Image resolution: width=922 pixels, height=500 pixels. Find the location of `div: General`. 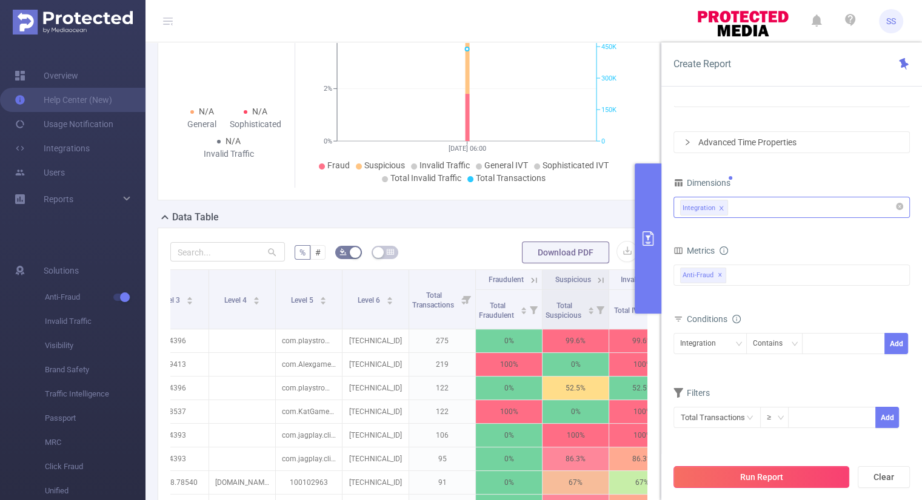

div: General is located at coordinates (202, 124).